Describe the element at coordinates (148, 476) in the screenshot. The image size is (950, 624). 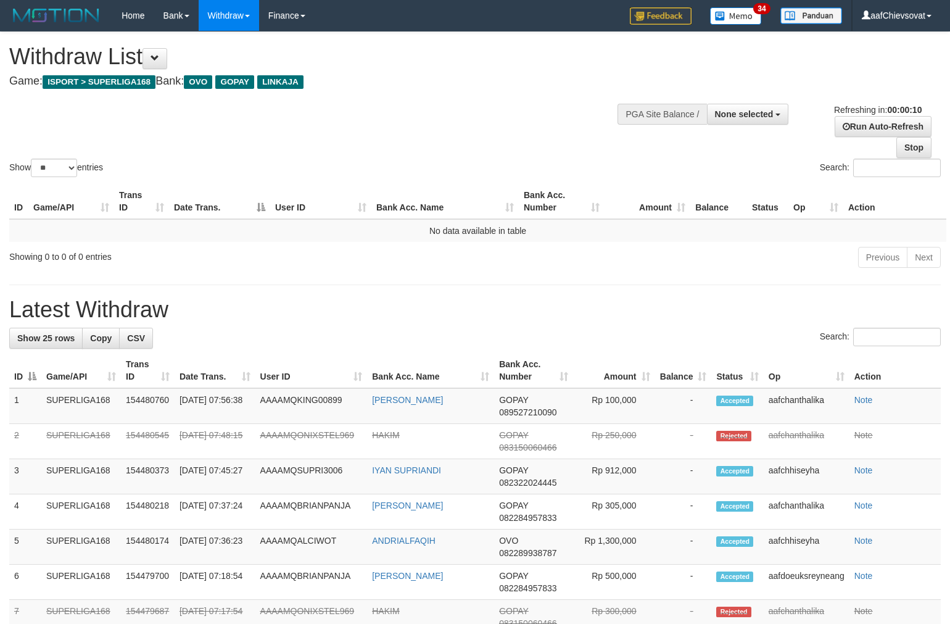
I see `td: 154480373` at that location.